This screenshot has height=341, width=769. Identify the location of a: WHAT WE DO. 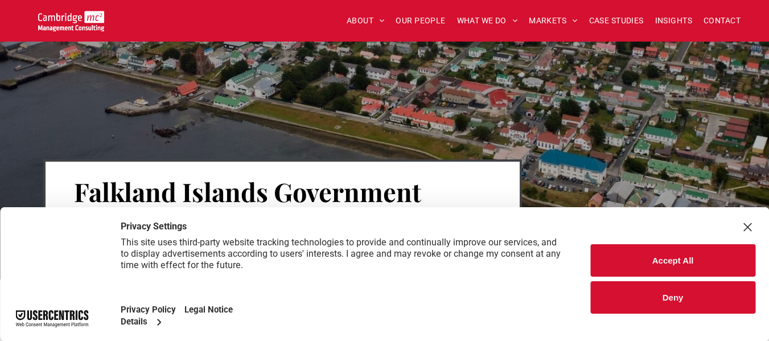
(487, 20).